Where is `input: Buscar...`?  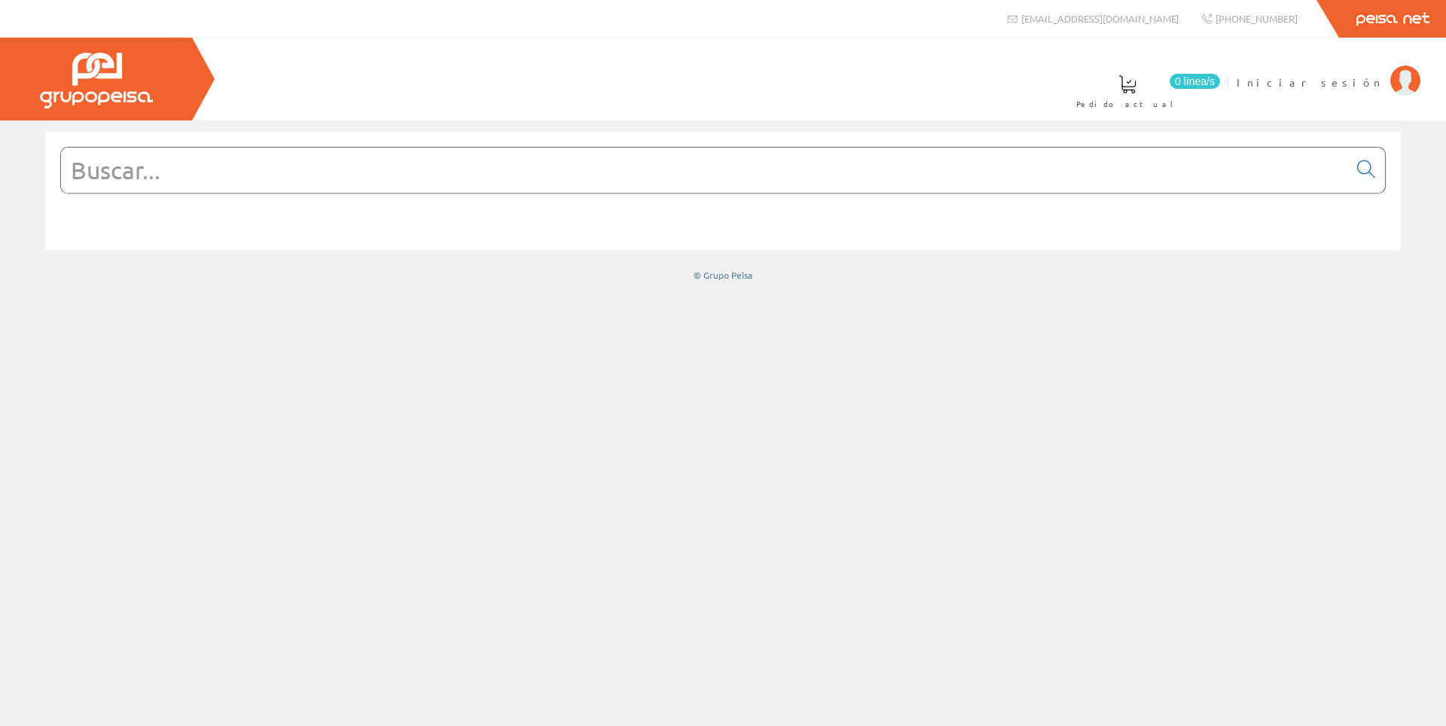
input: Buscar... is located at coordinates (704, 170).